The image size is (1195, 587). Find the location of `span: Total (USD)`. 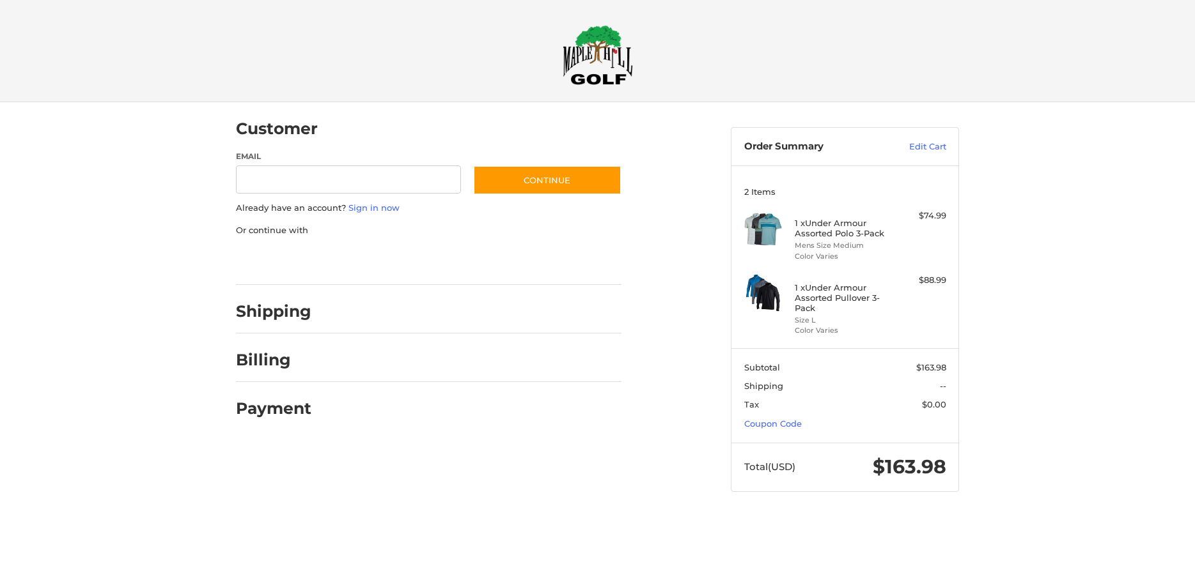

span: Total (USD) is located at coordinates (770, 467).